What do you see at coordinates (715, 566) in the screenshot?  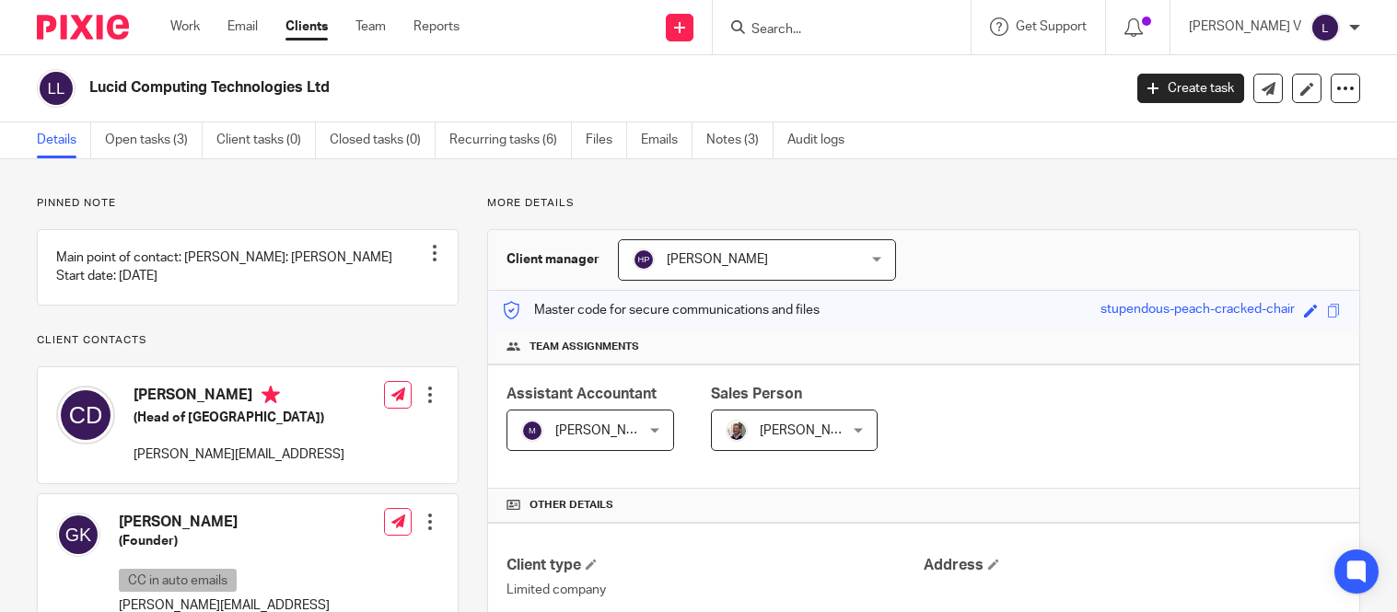 I see `h4: Client type` at bounding box center [715, 566].